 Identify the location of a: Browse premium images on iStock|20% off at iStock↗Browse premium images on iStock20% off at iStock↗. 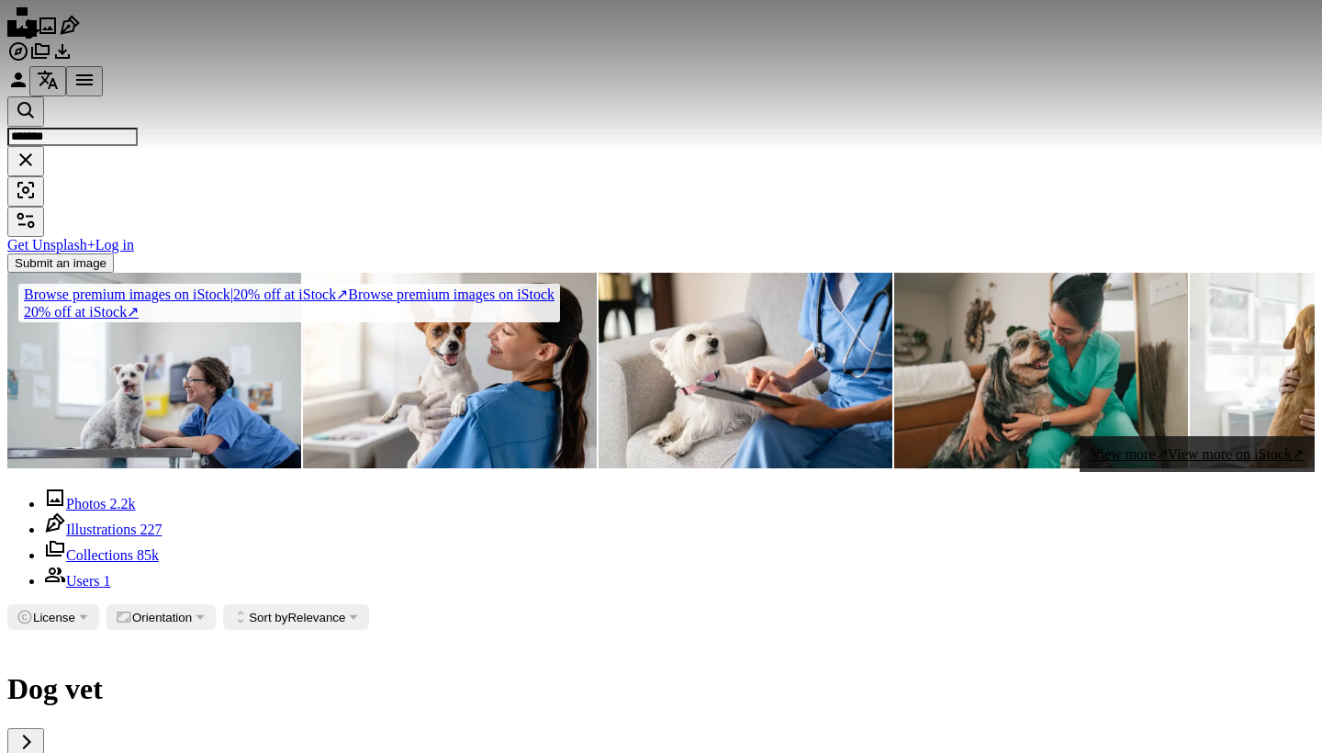
(289, 303).